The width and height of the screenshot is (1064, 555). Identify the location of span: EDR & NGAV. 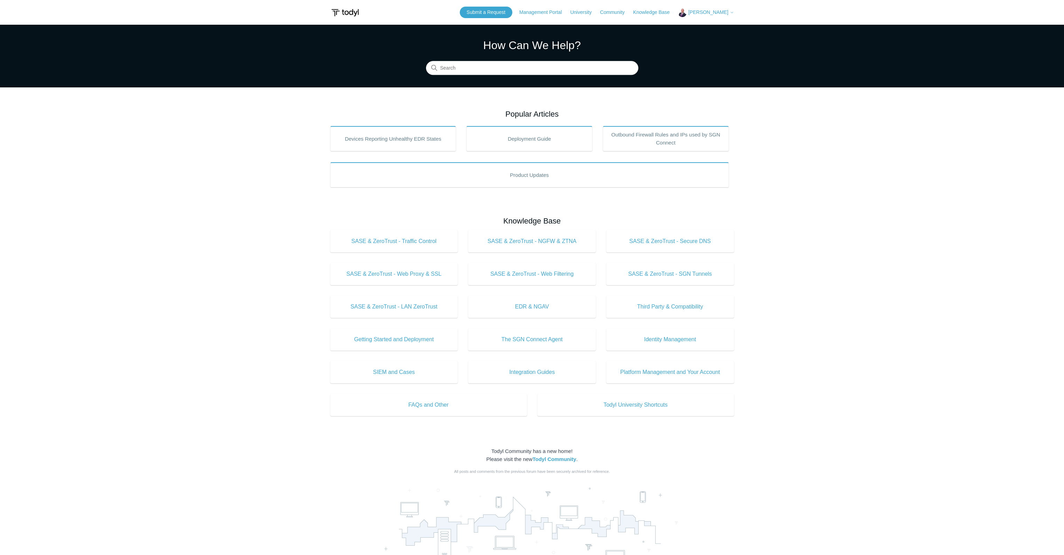
(532, 307).